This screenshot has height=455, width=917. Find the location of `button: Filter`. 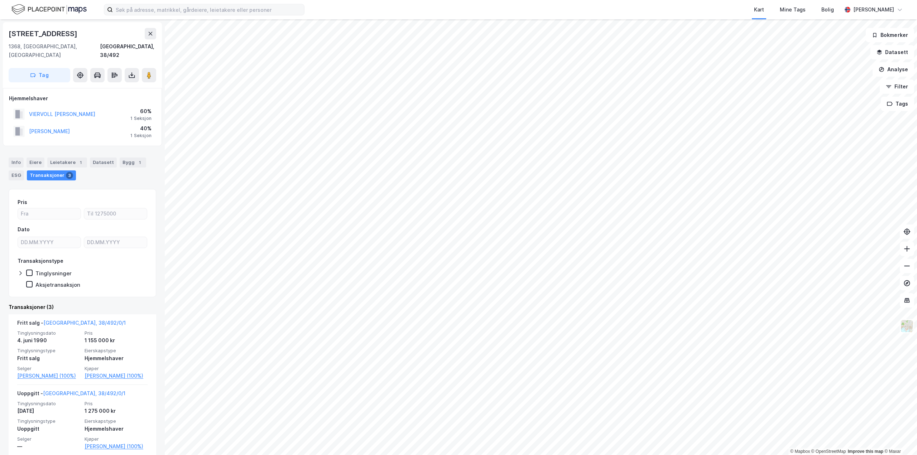

button: Filter is located at coordinates (897, 87).